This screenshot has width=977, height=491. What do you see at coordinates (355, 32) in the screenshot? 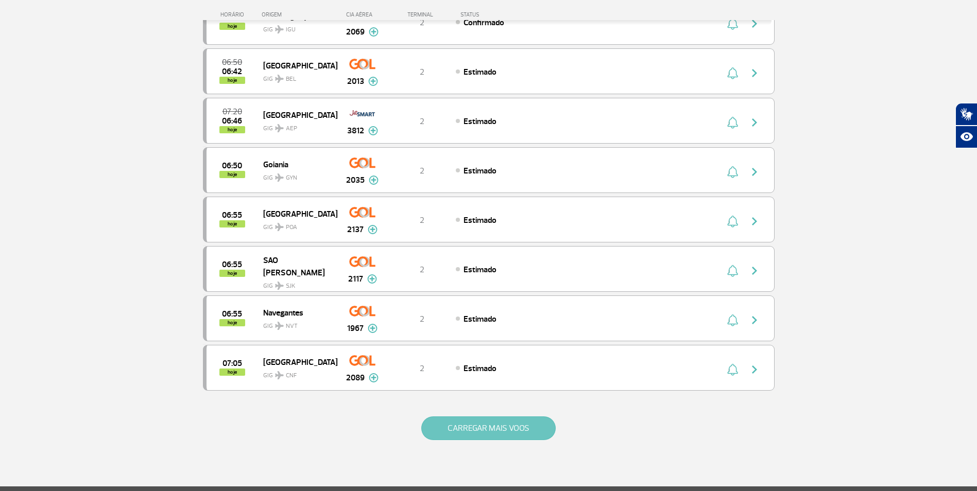
I see `span: 2069` at bounding box center [355, 32].